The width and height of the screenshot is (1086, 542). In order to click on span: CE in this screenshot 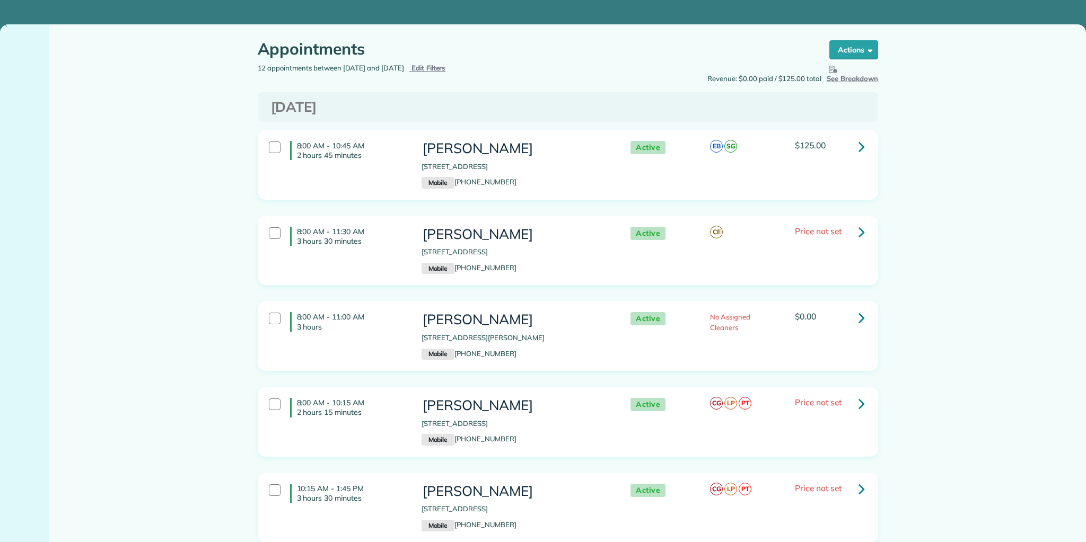, I will do `click(716, 232)`.